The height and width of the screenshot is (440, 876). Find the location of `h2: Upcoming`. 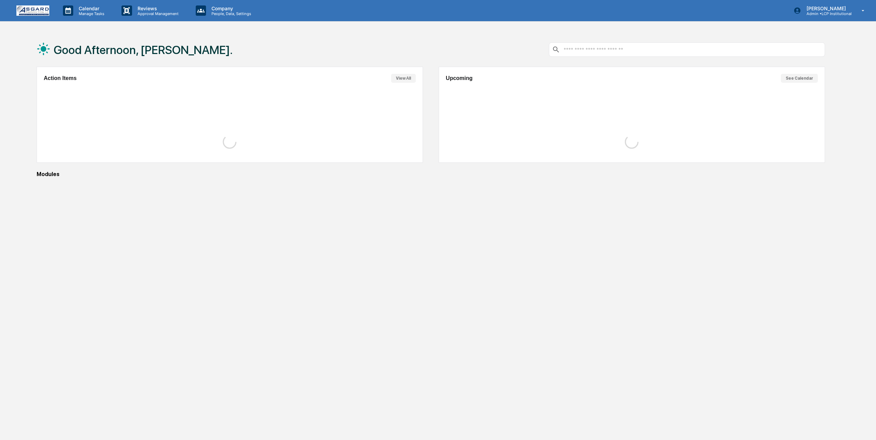

h2: Upcoming is located at coordinates (459, 78).